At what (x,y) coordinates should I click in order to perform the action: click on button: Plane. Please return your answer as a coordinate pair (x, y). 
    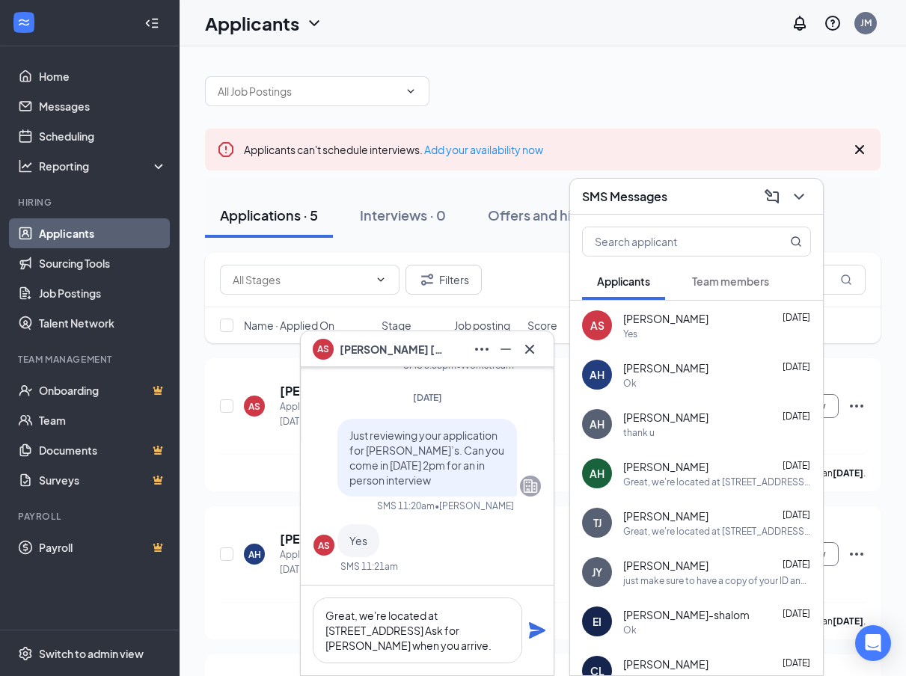
    Looking at the image, I should click on (537, 631).